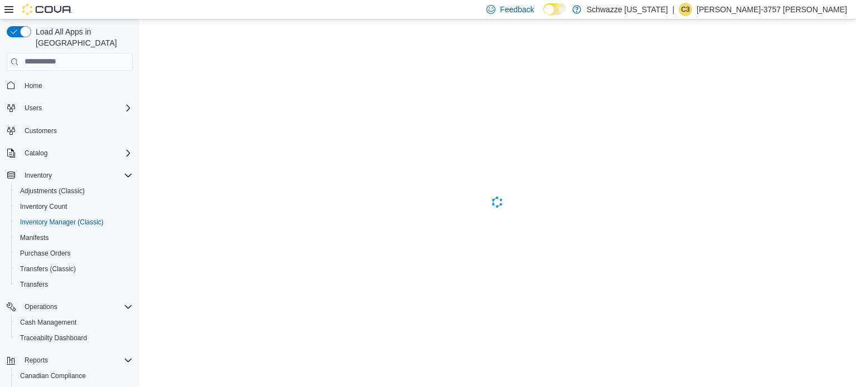 The image size is (856, 387). I want to click on a: Purchase Orders, so click(45, 253).